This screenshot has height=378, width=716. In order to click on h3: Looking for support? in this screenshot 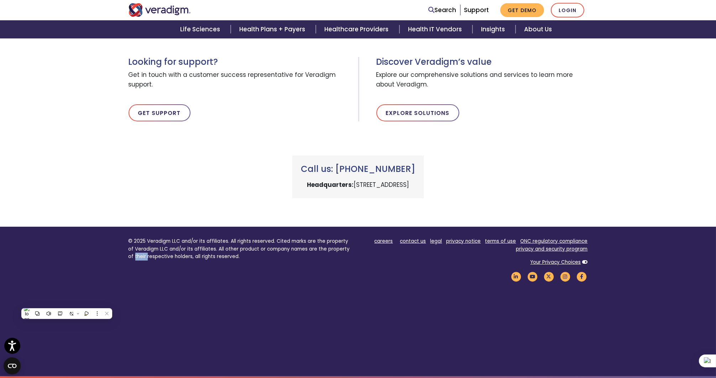, I will do `click(241, 62)`.